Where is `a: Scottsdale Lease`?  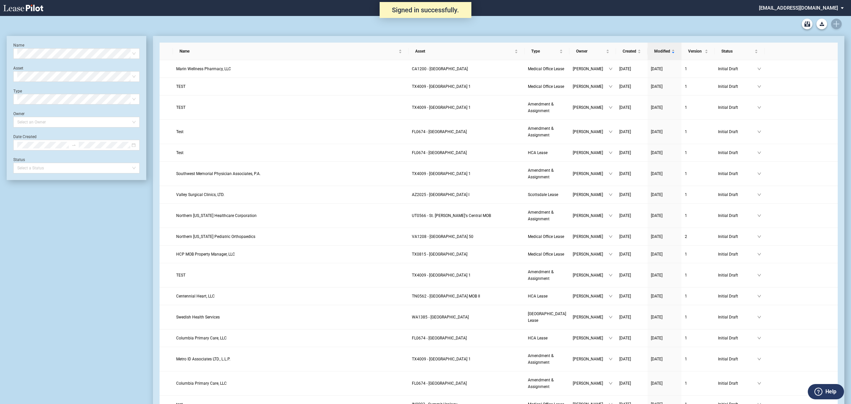
a: Scottsdale Lease is located at coordinates (547, 195).